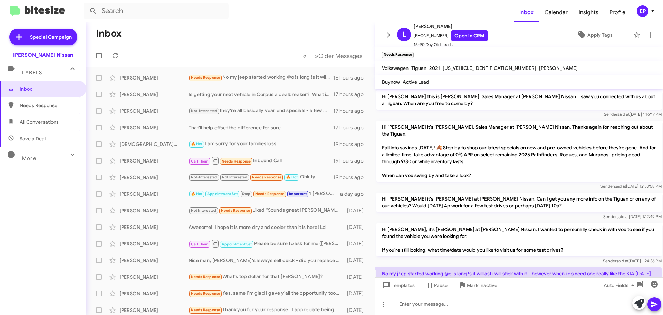  Describe the element at coordinates (643, 11) in the screenshot. I see `div: EP` at that location.